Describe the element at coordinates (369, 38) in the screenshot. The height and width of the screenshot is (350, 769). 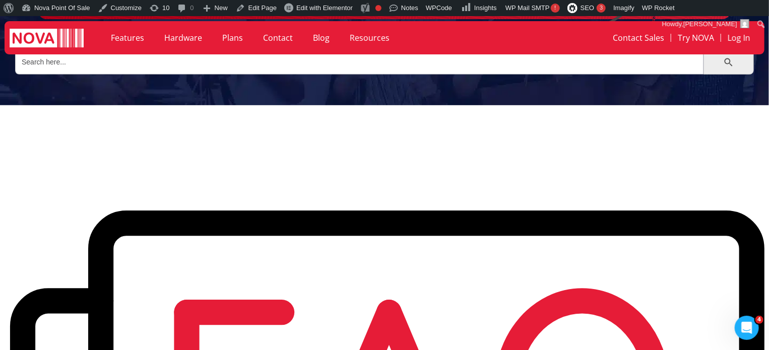
I see `a: Resources` at that location.